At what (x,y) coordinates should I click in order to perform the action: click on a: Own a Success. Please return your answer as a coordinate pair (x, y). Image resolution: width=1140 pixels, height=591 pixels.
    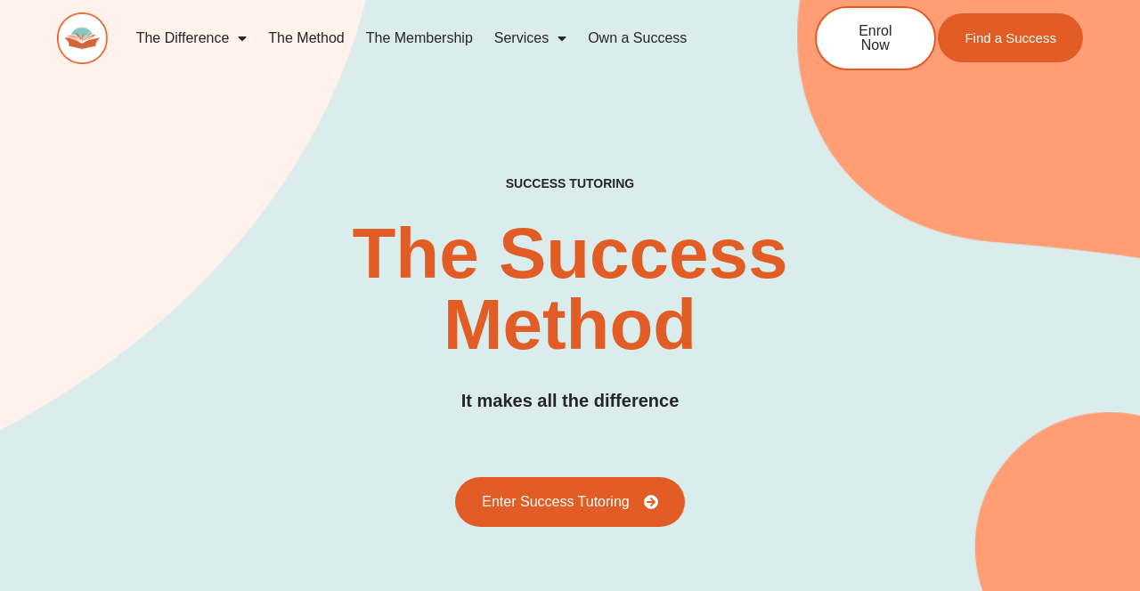
    Looking at the image, I should click on (637, 38).